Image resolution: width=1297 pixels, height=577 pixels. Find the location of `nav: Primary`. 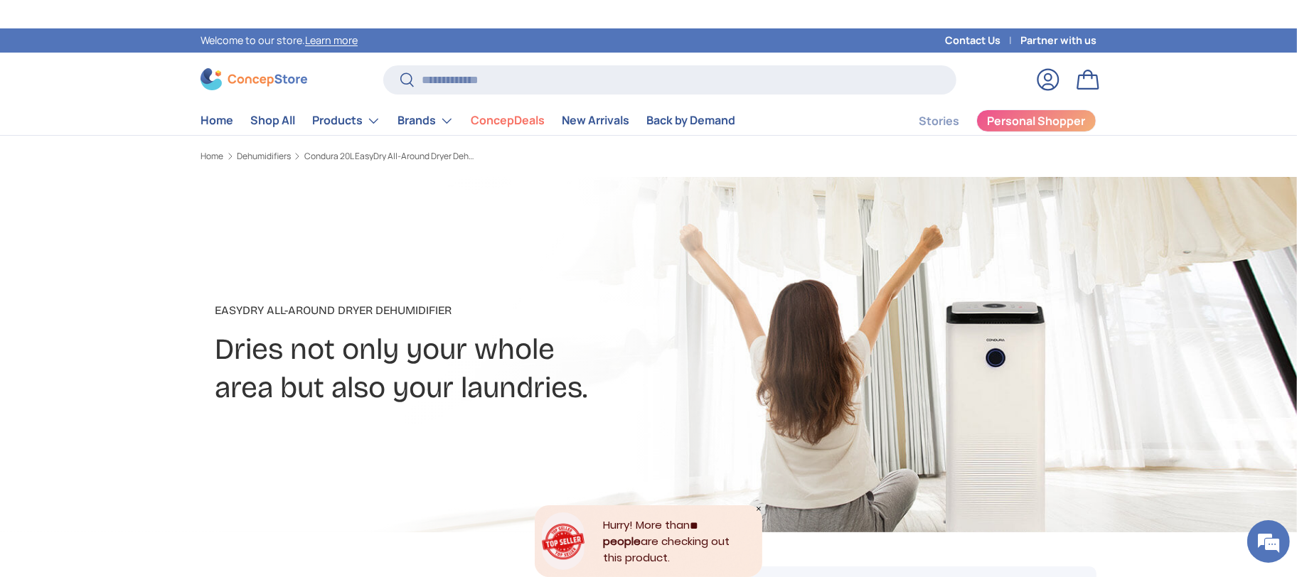

nav: Primary is located at coordinates (468, 121).